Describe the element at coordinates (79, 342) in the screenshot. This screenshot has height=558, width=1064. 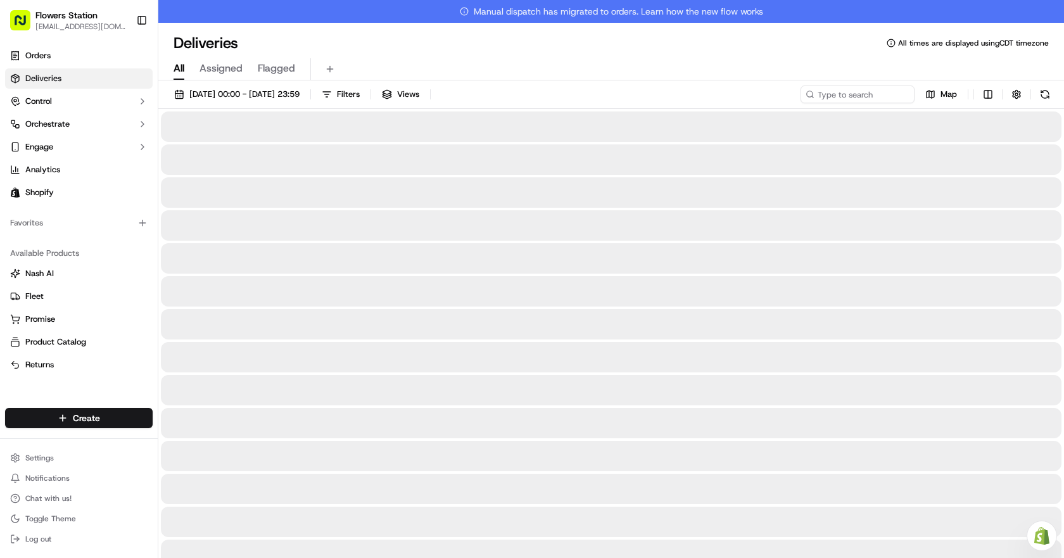
I see `a: Product Catalog` at that location.